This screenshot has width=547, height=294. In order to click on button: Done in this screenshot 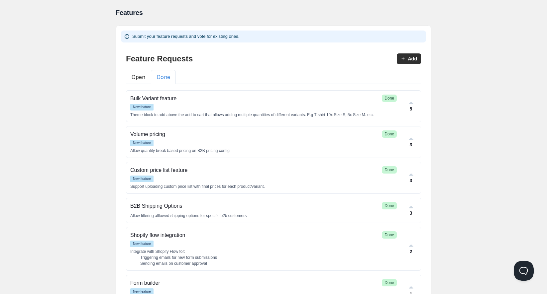, I will do `click(163, 77)`.